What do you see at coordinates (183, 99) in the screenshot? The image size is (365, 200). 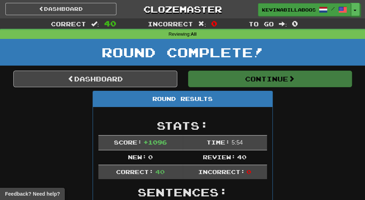 I see `div: Round Results` at bounding box center [183, 99].